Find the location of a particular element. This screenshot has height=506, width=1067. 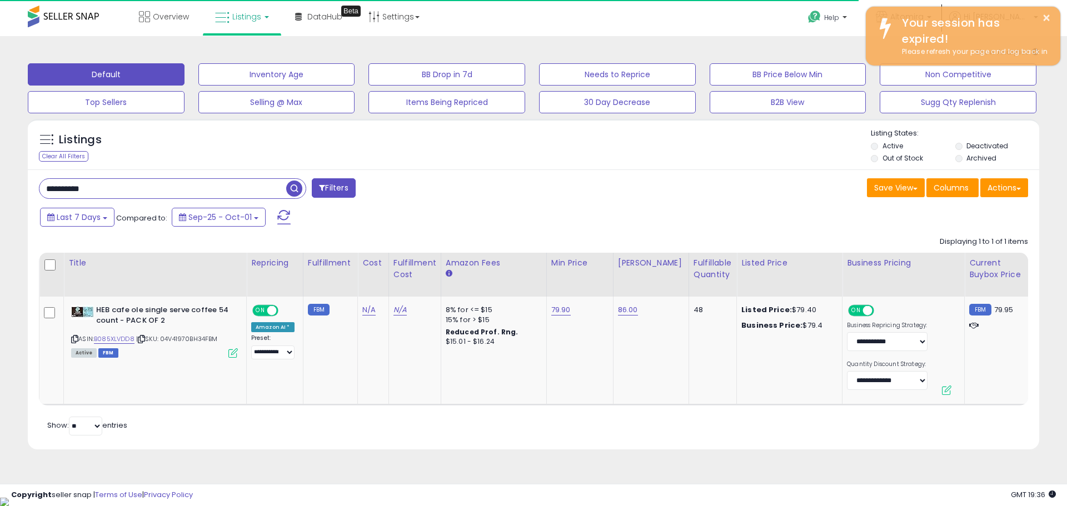

b: Business Price: is located at coordinates (772, 325).